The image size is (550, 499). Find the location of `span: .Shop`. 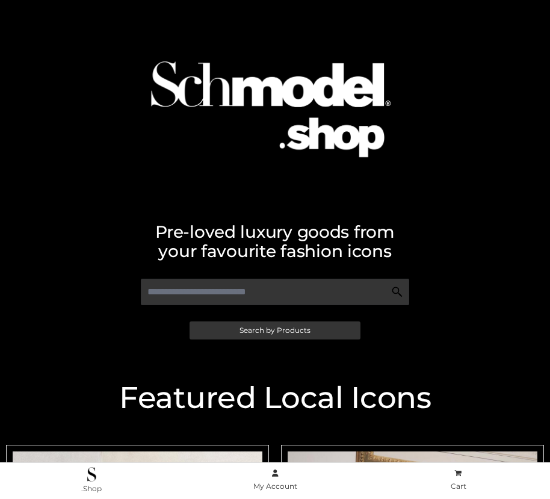

span: .Shop is located at coordinates (91, 488).